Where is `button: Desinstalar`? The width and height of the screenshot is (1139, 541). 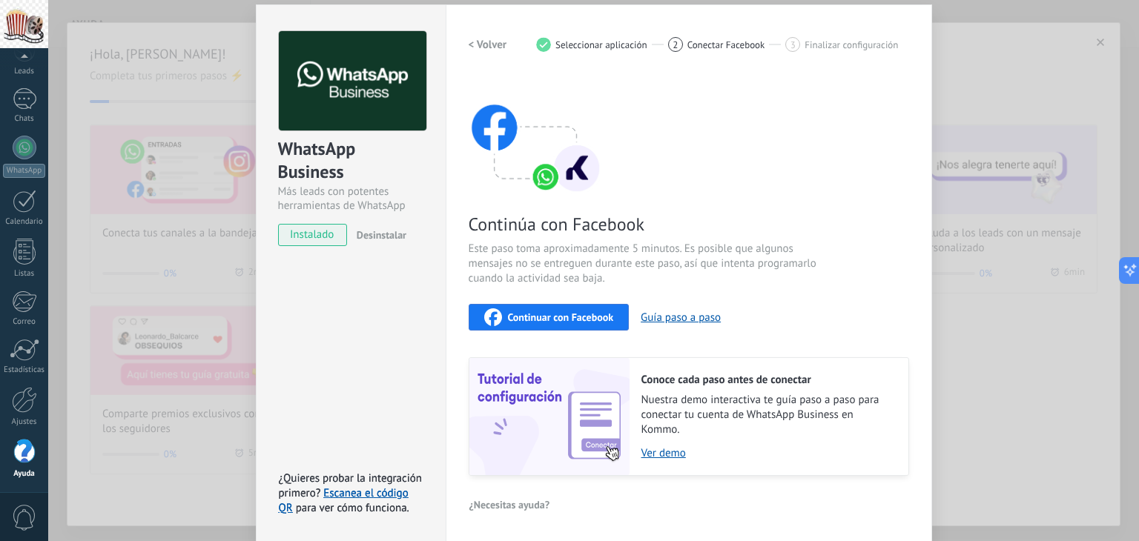
button: Desinstalar is located at coordinates (378, 235).